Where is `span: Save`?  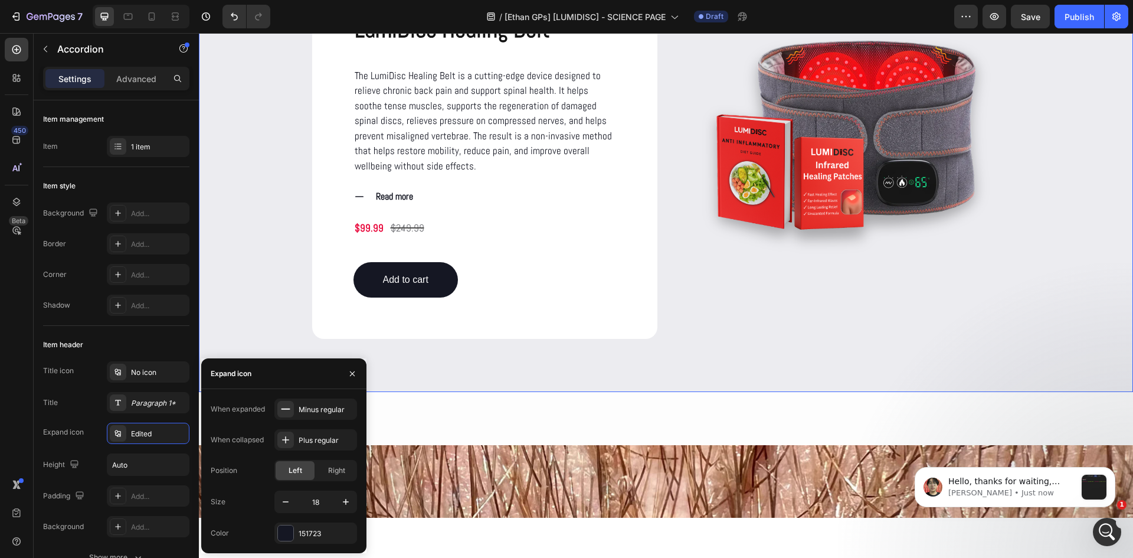 span: Save is located at coordinates (1031, 17).